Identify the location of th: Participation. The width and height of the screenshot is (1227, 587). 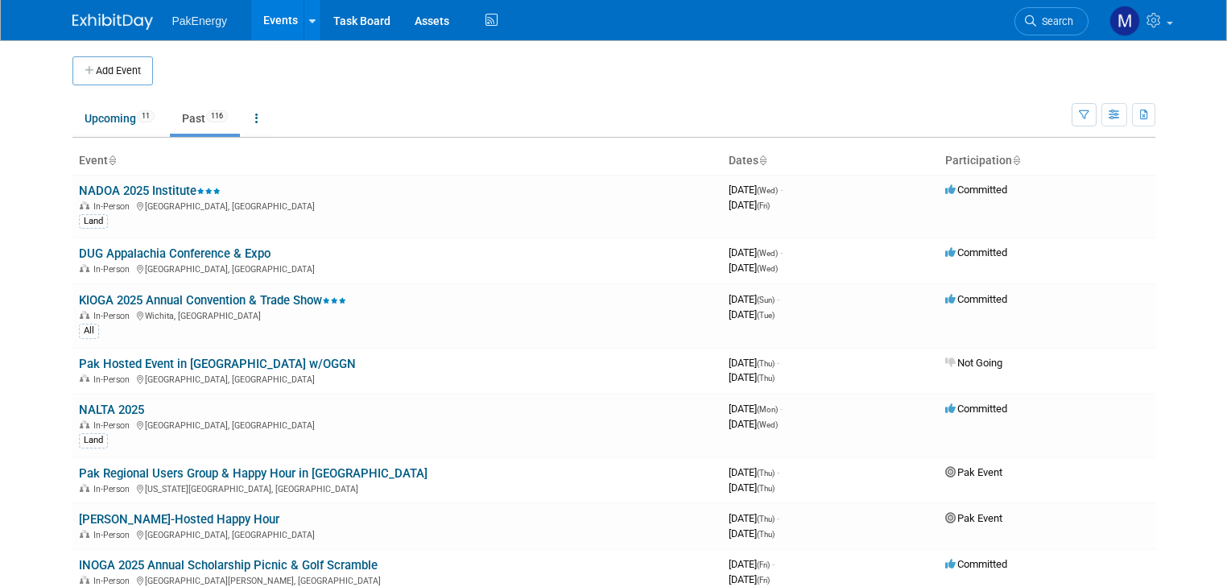
(1046, 161).